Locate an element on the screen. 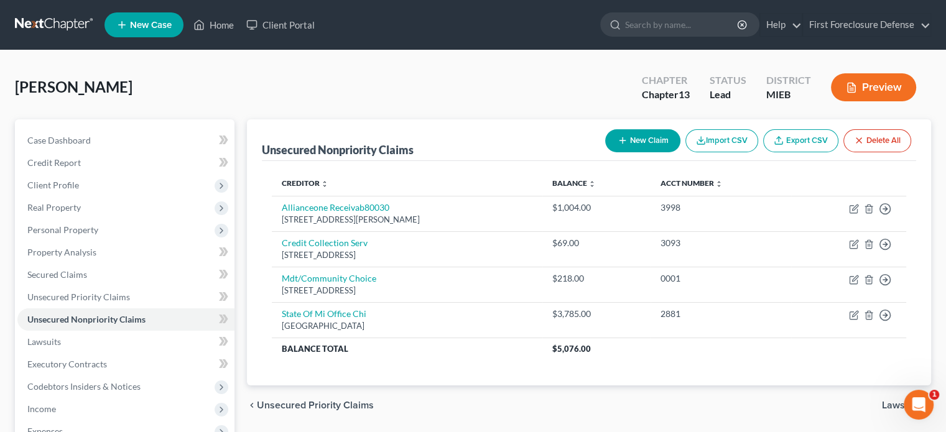 The height and width of the screenshot is (432, 946). button: Lawsuits chevron_right is located at coordinates (906, 406).